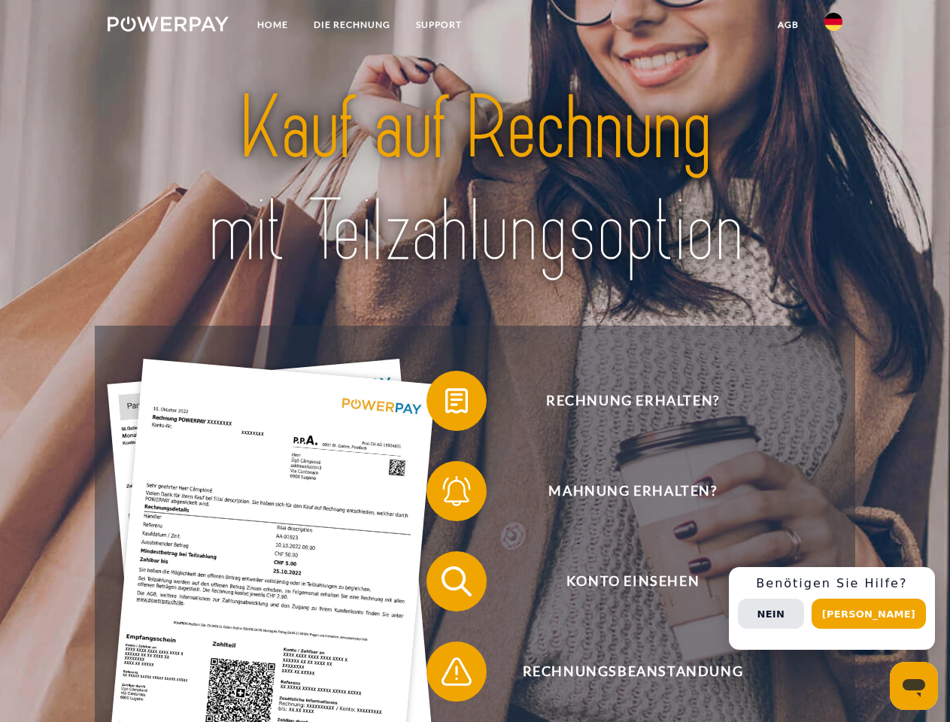 This screenshot has height=722, width=950. I want to click on img: logo-powerpay-white.svg, so click(168, 24).